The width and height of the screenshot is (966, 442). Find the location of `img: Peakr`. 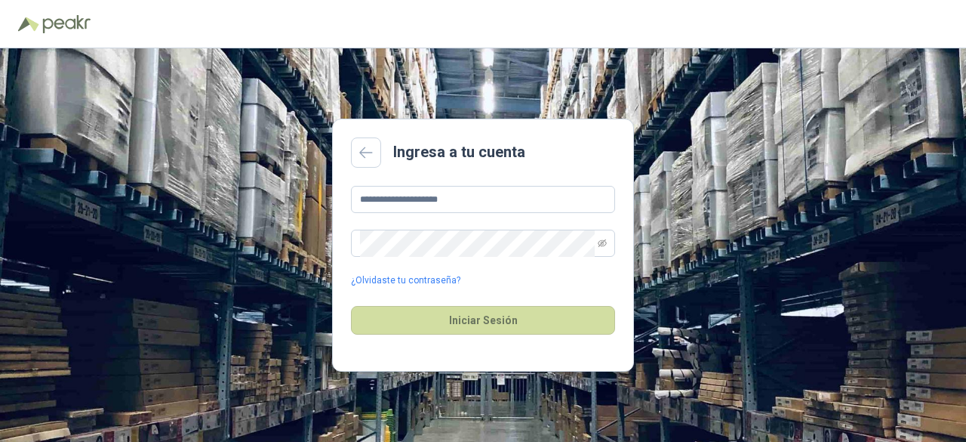

img: Peakr is located at coordinates (66, 24).